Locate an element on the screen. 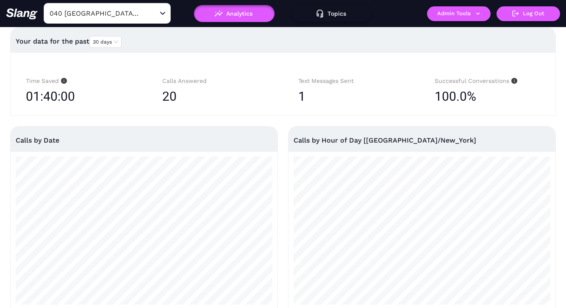 The height and width of the screenshot is (308, 566). div: Calls by Date is located at coordinates (144, 140).